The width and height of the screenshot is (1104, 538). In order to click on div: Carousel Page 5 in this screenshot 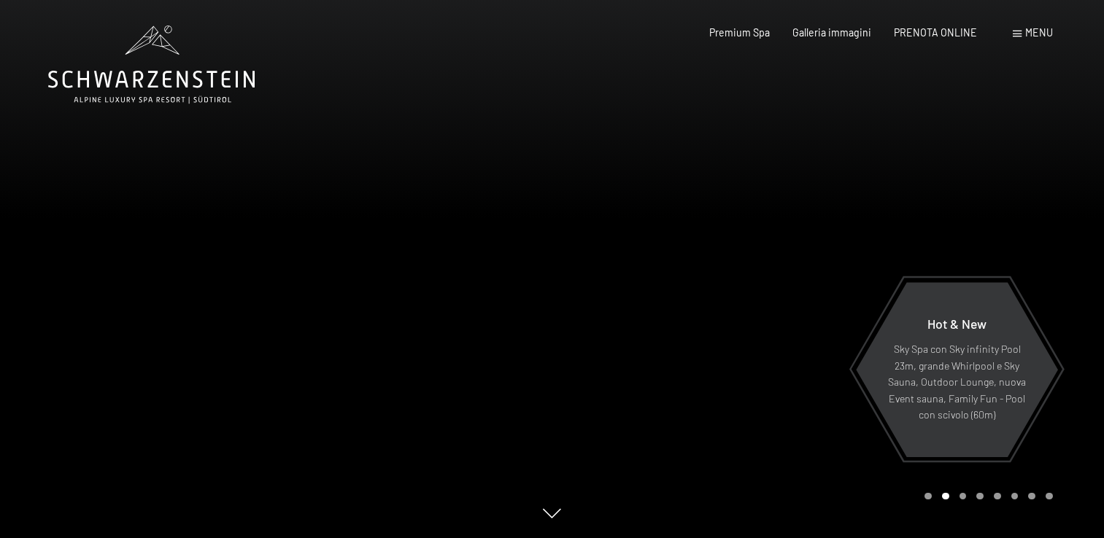, I will do `click(997, 497)`.